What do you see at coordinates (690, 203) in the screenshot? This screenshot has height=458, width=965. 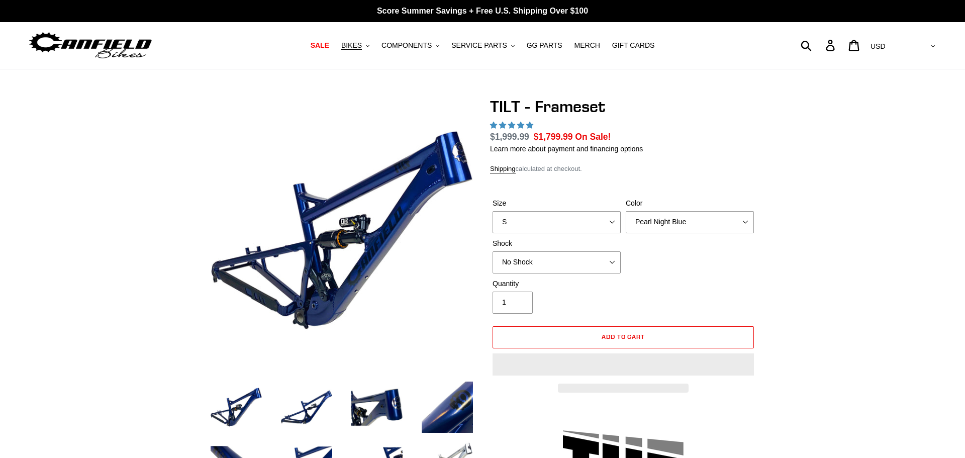 I see `label: Color` at bounding box center [690, 203].